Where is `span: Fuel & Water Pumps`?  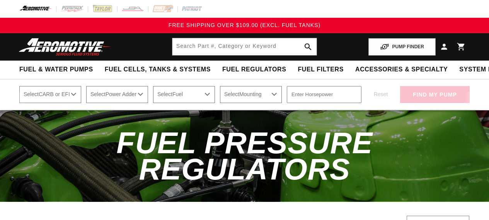 span: Fuel & Water Pumps is located at coordinates (56, 70).